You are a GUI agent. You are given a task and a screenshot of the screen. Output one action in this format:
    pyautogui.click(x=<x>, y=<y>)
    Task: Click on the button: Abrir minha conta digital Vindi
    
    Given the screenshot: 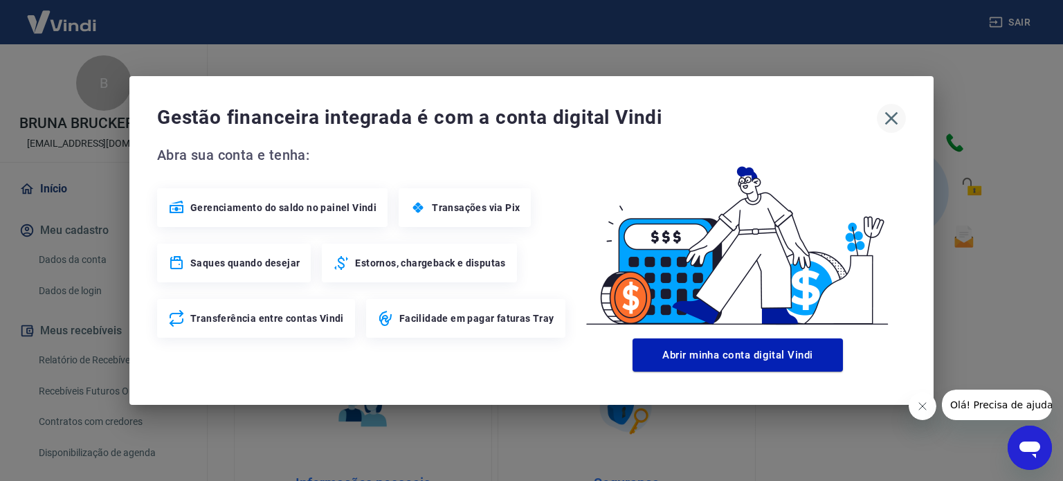 What is the action you would take?
    pyautogui.click(x=738, y=355)
    